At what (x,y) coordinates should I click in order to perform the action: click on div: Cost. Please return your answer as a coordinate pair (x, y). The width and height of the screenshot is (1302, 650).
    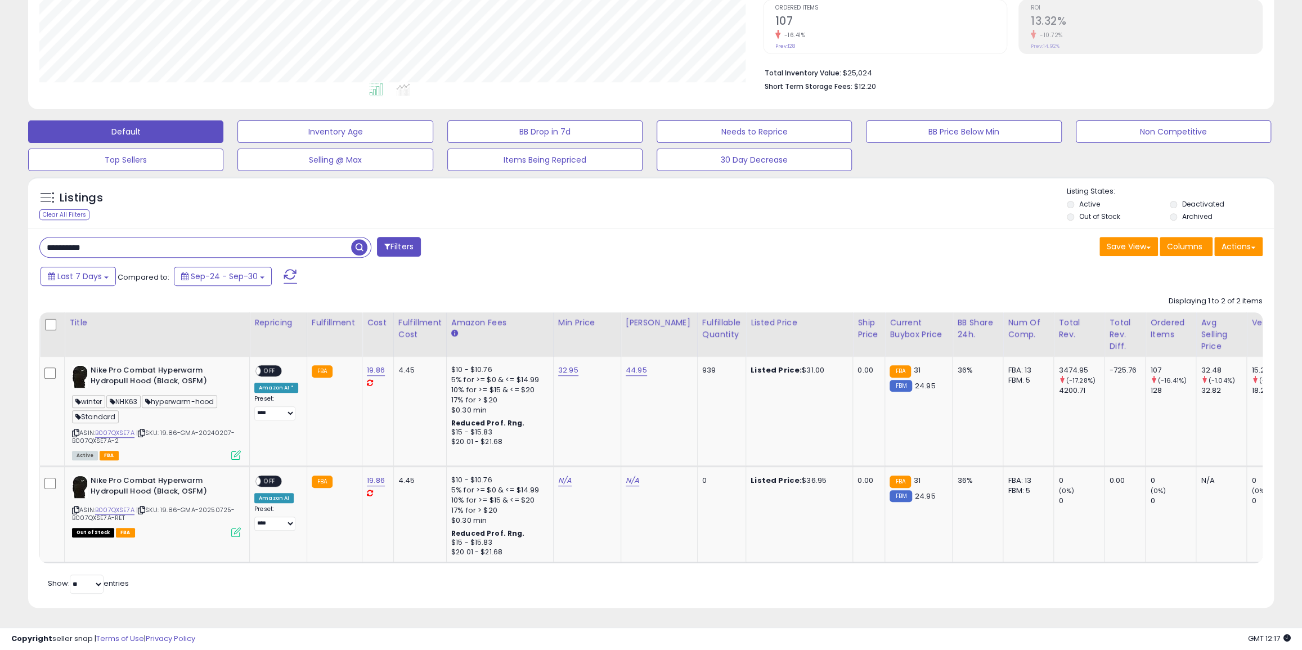
    Looking at the image, I should click on (378, 322).